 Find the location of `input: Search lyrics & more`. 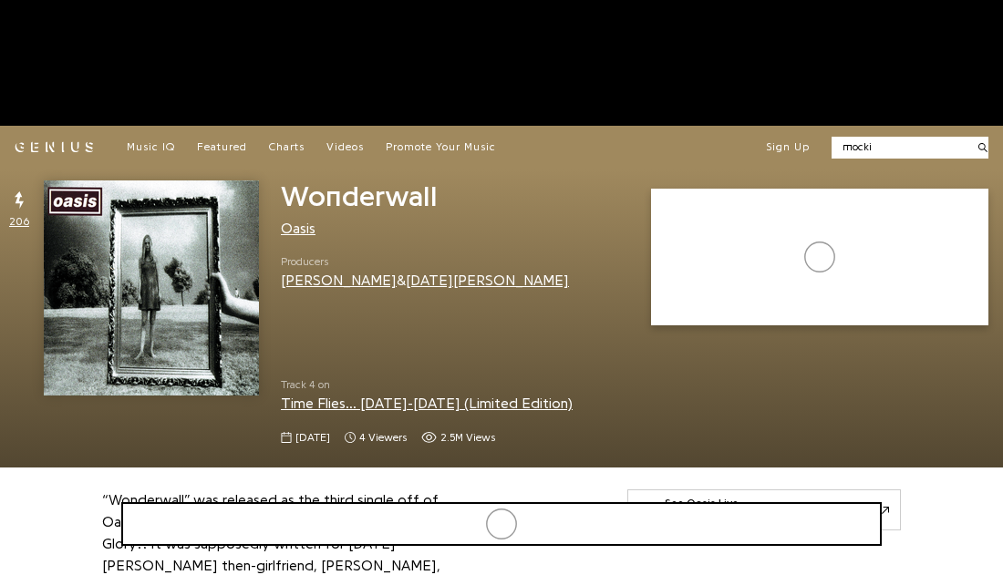

input: Search lyrics & more is located at coordinates (899, 147).